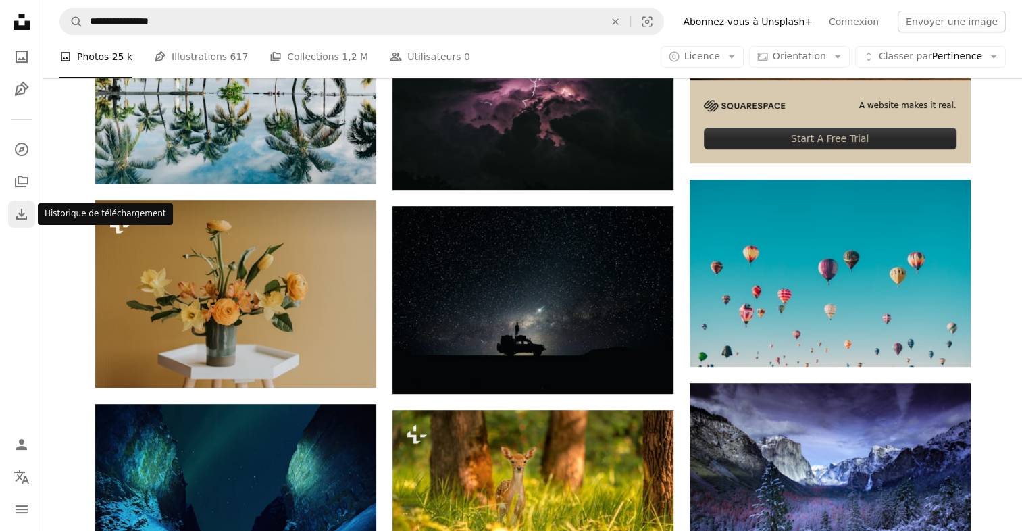 Image resolution: width=1022 pixels, height=531 pixels. What do you see at coordinates (22, 89) in the screenshot?
I see `a: Illustrations` at bounding box center [22, 89].